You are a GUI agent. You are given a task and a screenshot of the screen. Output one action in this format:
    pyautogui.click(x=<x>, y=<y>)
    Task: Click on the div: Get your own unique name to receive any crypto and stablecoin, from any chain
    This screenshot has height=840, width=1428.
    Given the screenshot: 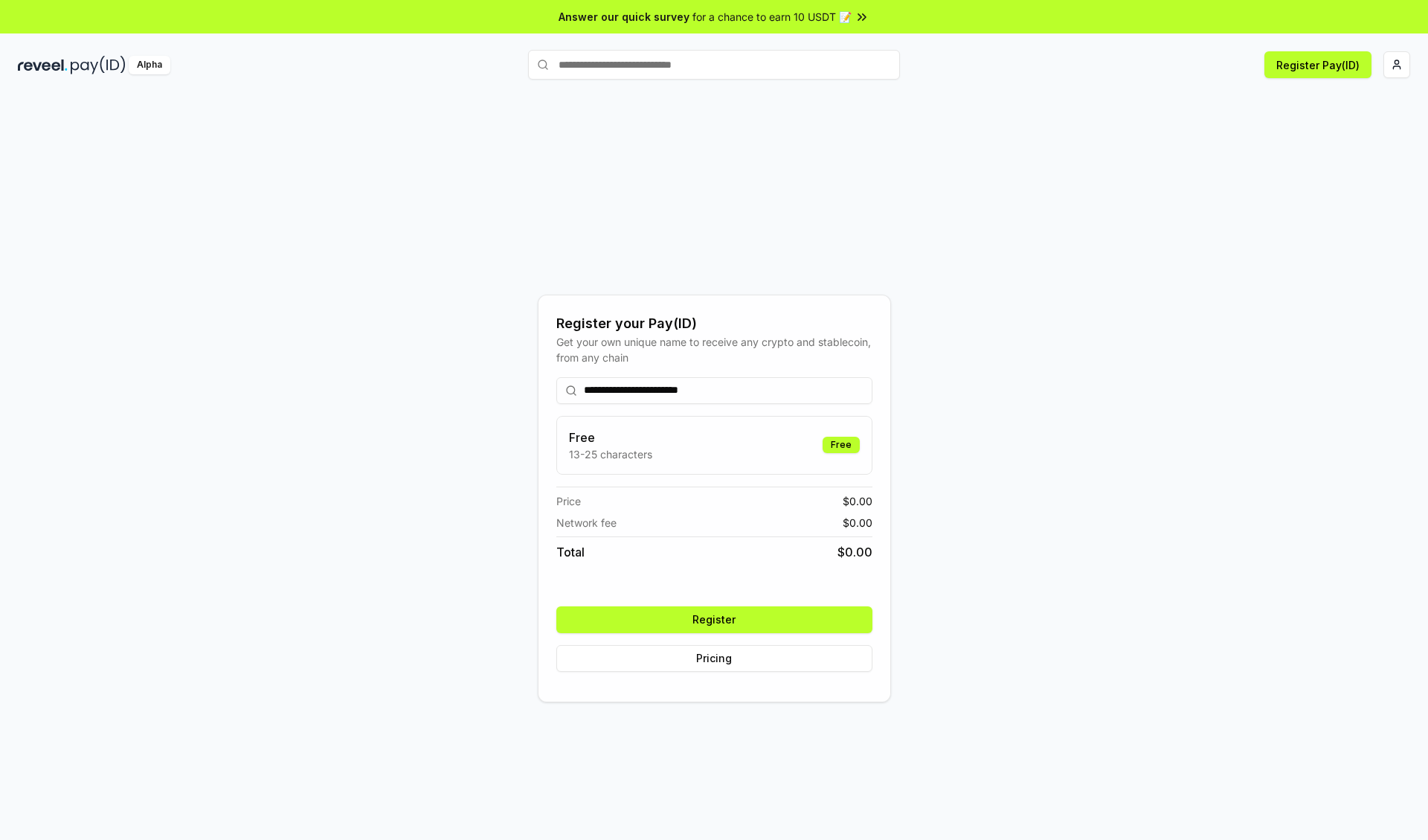 What is the action you would take?
    pyautogui.click(x=714, y=349)
    